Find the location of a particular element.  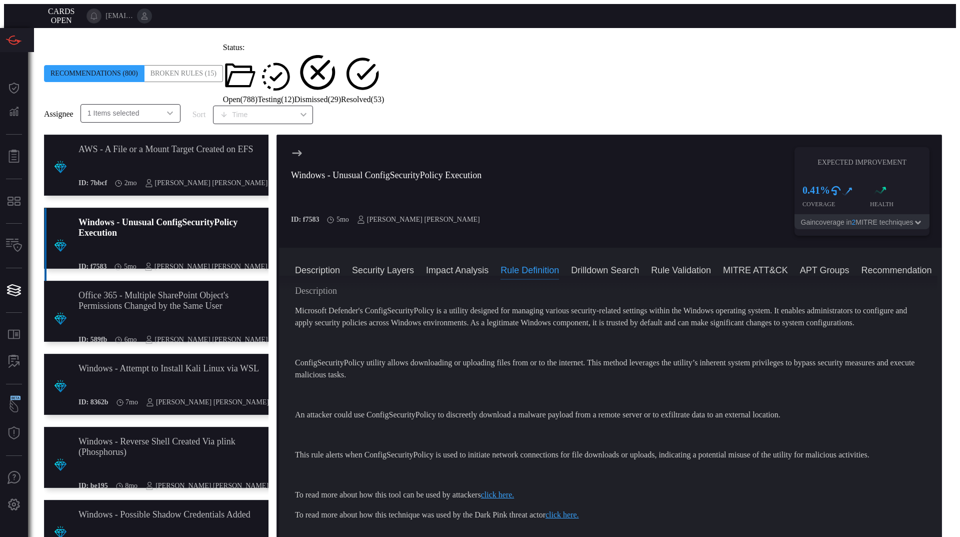

button: Testing(12) is located at coordinates (276, 82).